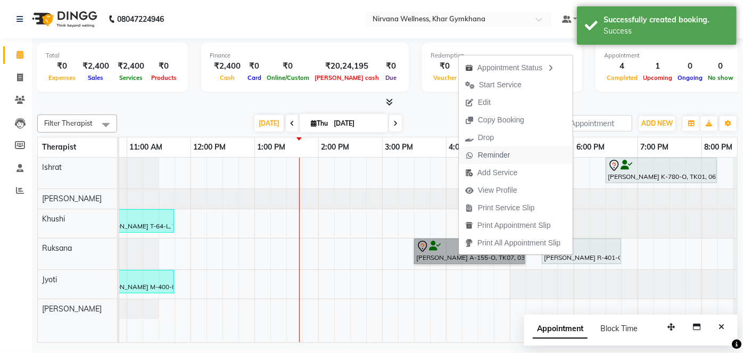  What do you see at coordinates (622, 66) in the screenshot?
I see `div: 4` at bounding box center [622, 66].